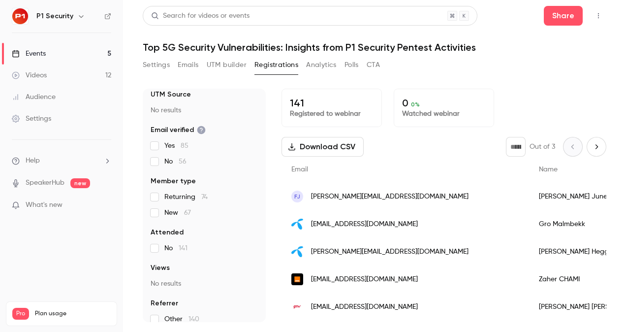  Describe the element at coordinates (29, 75) in the screenshot. I see `div: Videos` at that location.